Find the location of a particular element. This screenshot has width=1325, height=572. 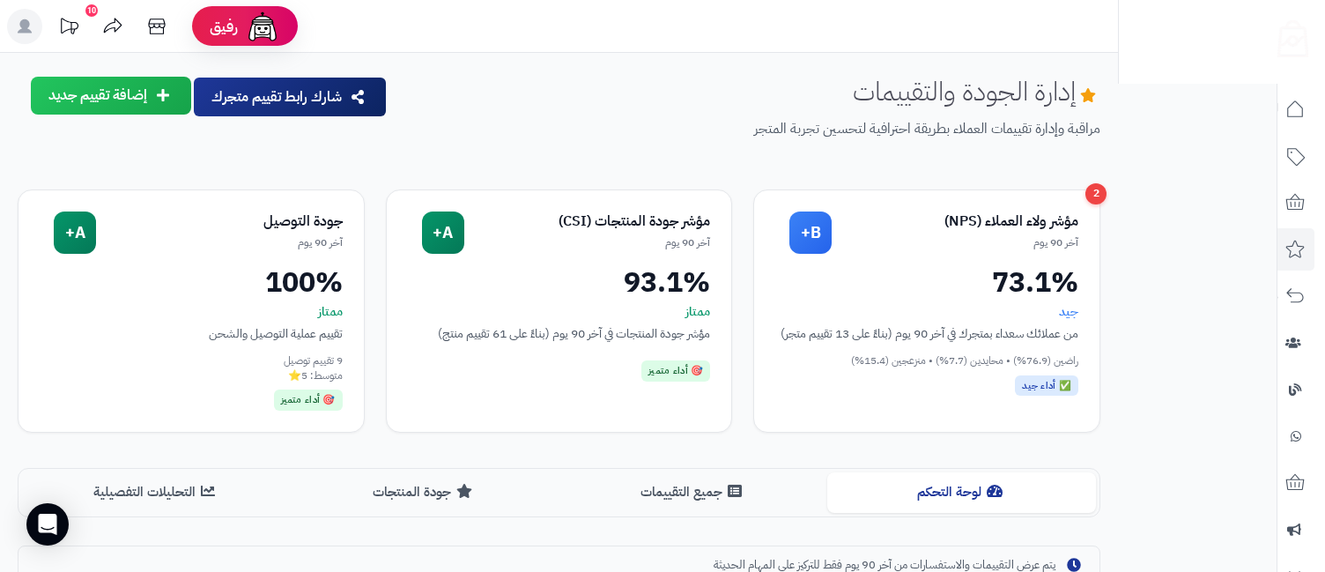

div: راضين (76.9%) • محايدين (7.7%) • منزعجين (15.4%) is located at coordinates (927, 360).